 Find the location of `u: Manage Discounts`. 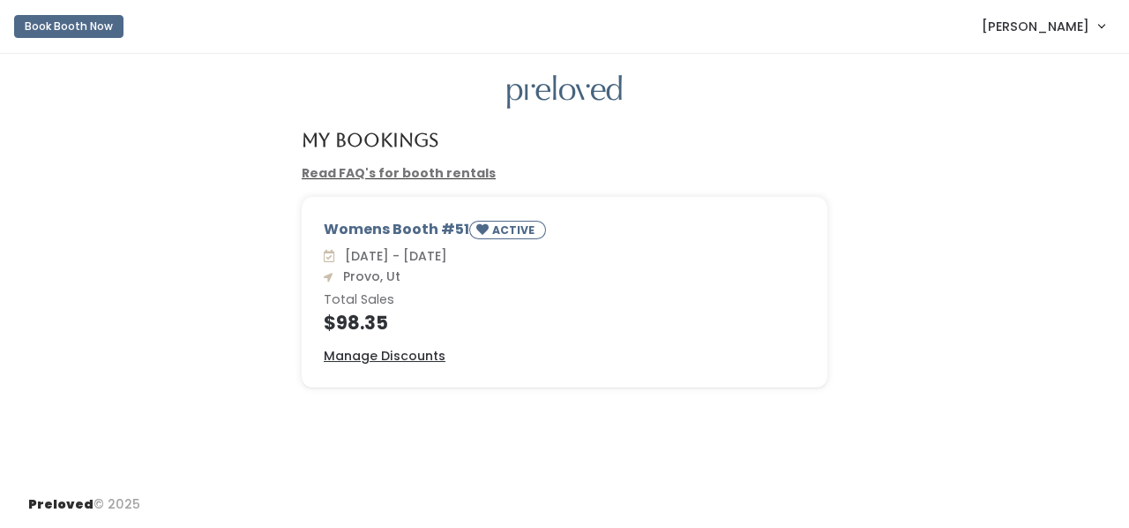

u: Manage Discounts is located at coordinates (385, 356).